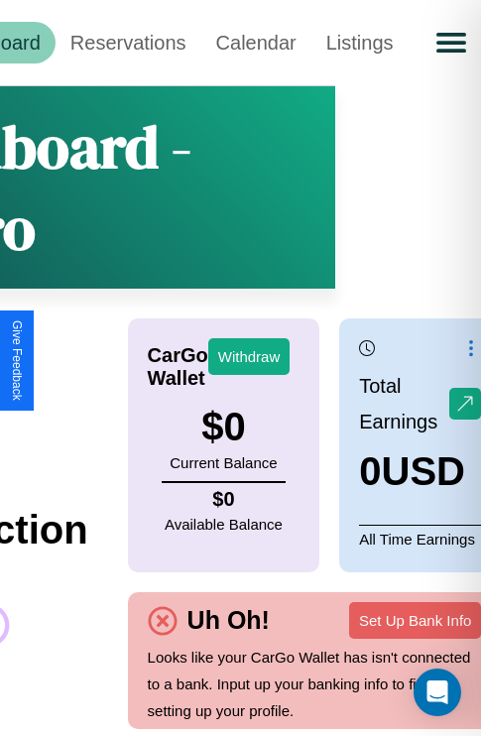 The height and width of the screenshot is (736, 481). I want to click on h4: CarGo Wallet, so click(178, 367).